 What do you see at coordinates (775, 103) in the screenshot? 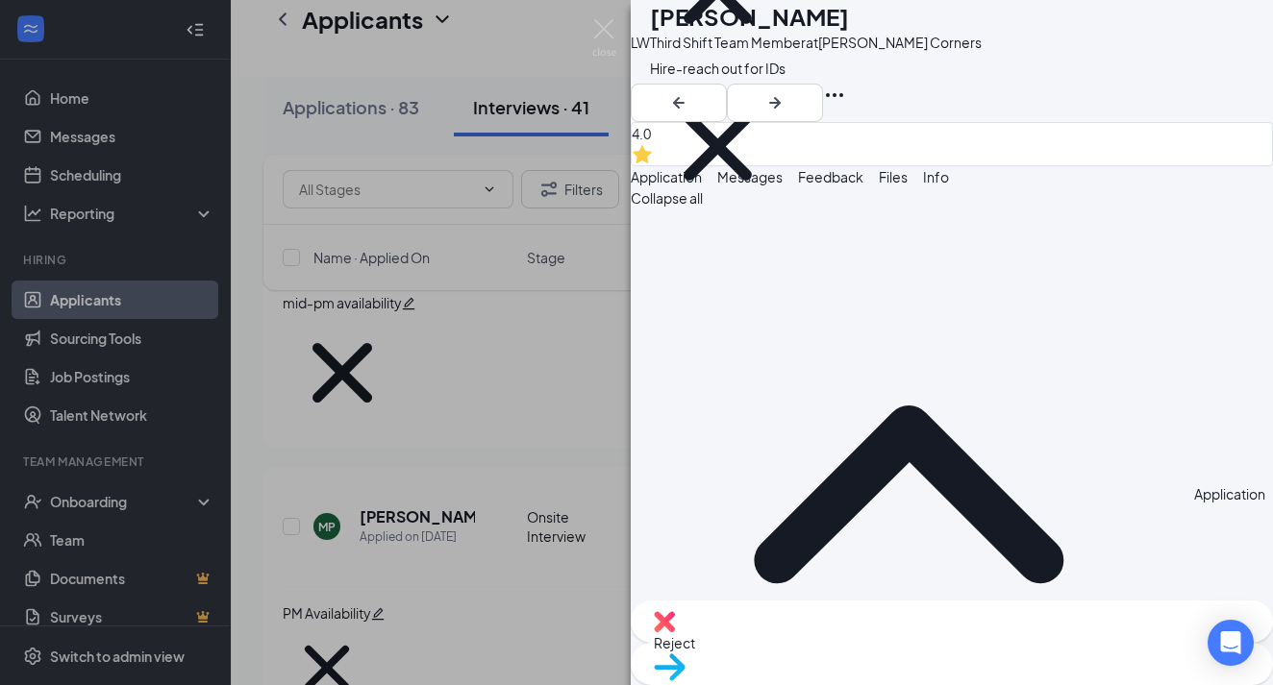
I see `svg: ArrowRight` at bounding box center [775, 103].